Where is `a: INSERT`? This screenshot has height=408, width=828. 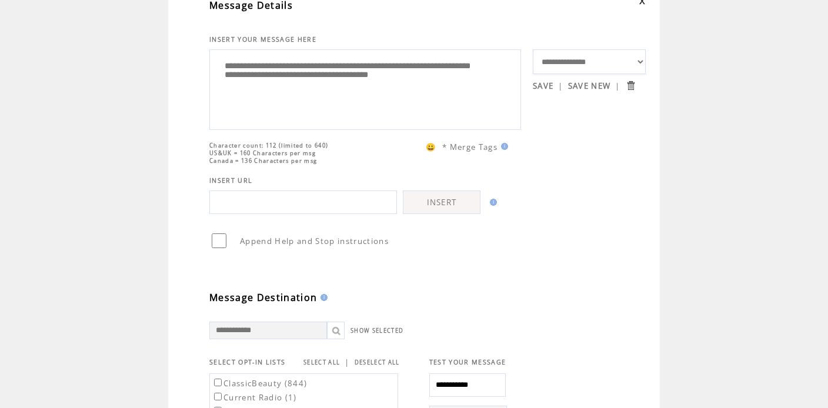 a: INSERT is located at coordinates (442, 202).